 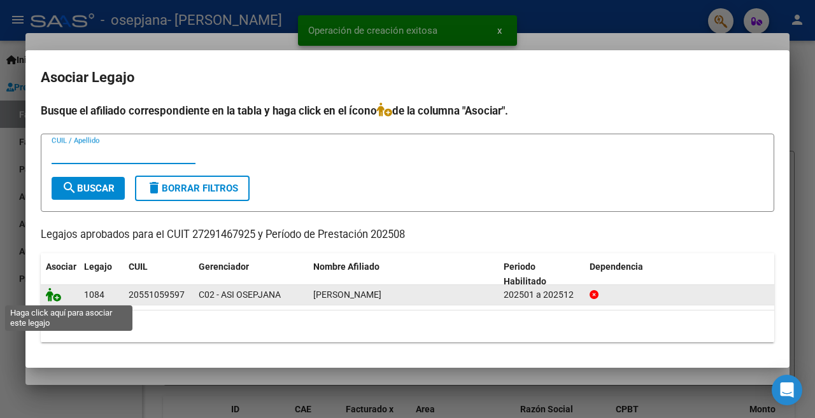 What do you see at coordinates (407, 326) in the screenshot?
I see `div: 1 registros` at bounding box center [407, 326].